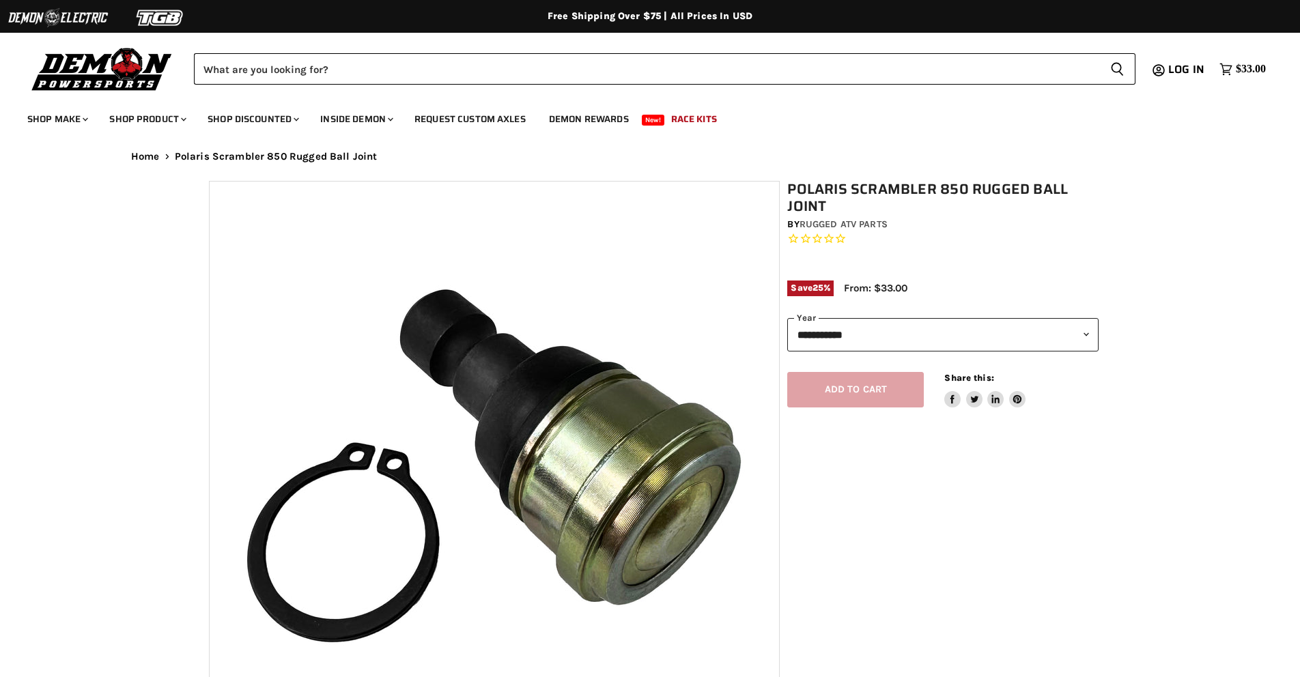  I want to click on div: Free Shipping Over $75 | All Prices In USD, so click(650, 16).